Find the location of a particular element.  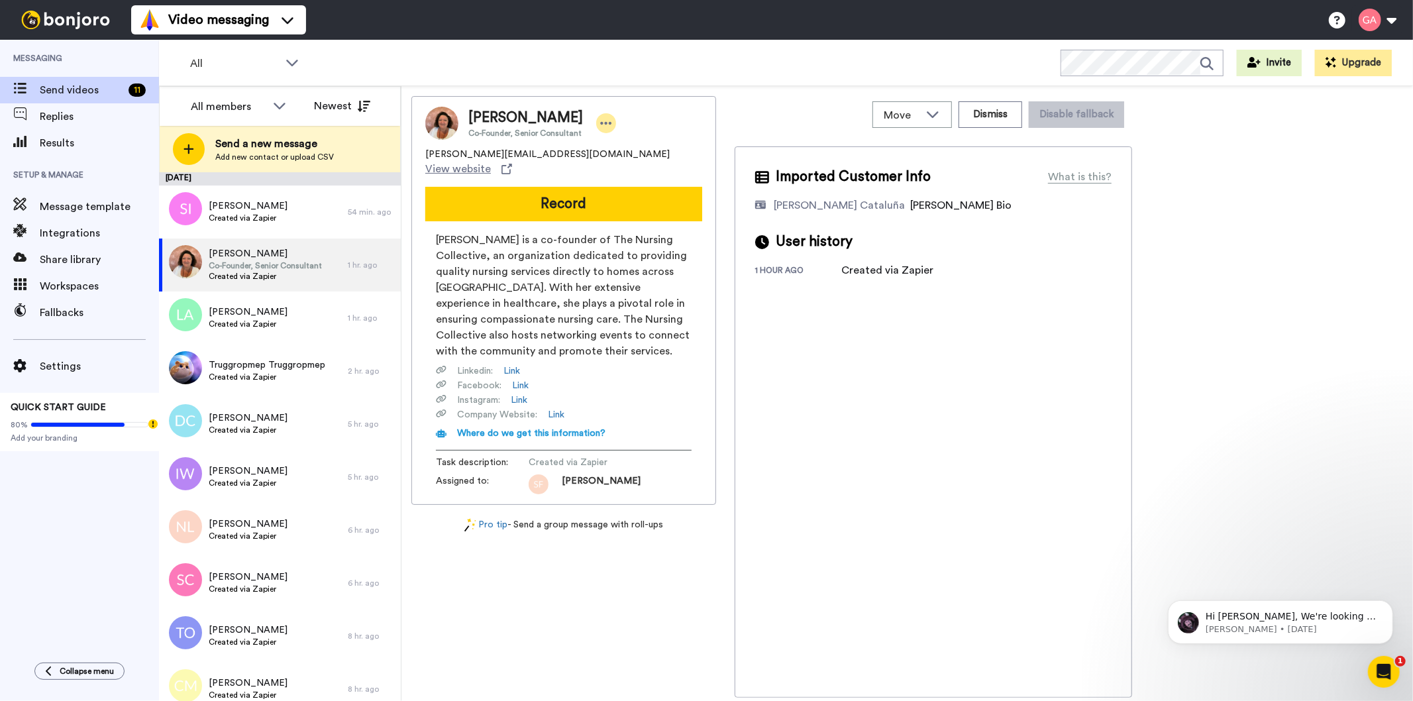

span: Add new contact or upload CSV is located at coordinates (274, 157).